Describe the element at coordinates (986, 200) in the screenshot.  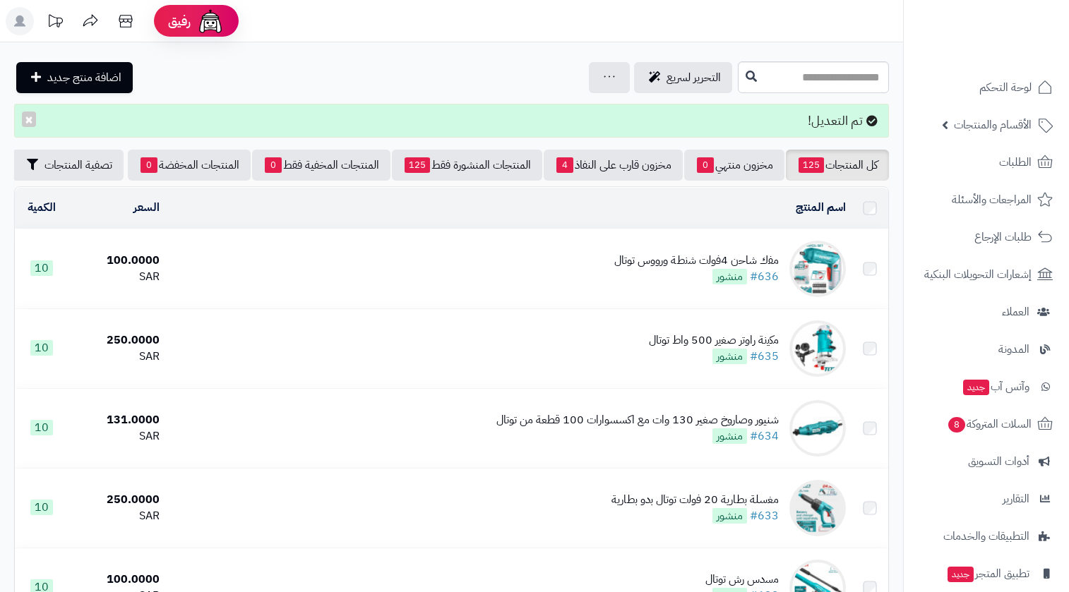
I see `a: المراجعات والأسئلة` at that location.